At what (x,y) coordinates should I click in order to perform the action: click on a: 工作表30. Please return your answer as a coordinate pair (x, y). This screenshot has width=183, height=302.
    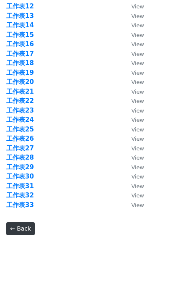
    Looking at the image, I should click on (20, 176).